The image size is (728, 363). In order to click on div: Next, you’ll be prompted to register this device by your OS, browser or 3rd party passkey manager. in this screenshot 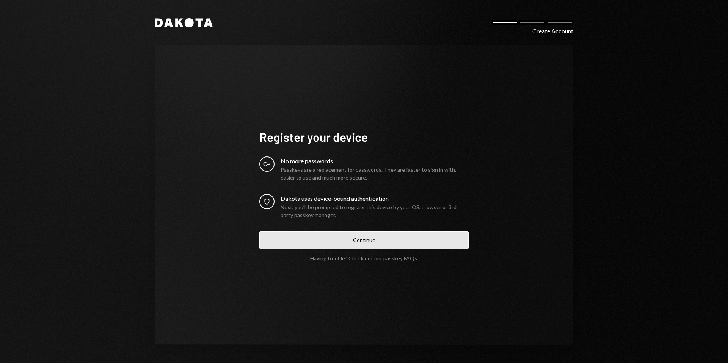, I will do `click(375, 211)`.